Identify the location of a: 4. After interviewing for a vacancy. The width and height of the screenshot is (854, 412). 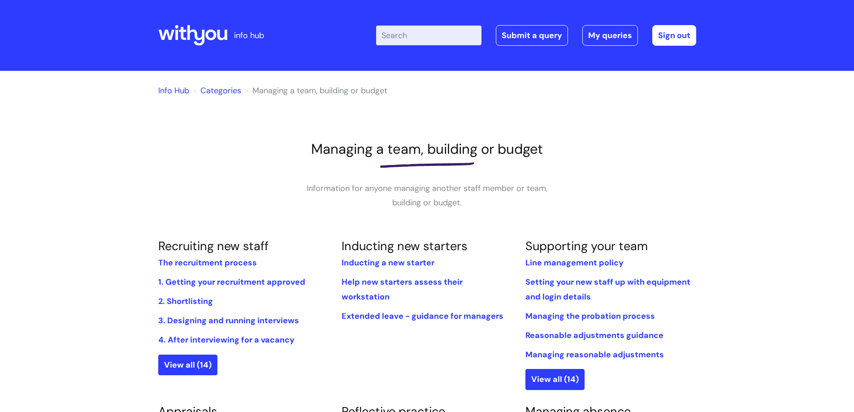
(226, 340).